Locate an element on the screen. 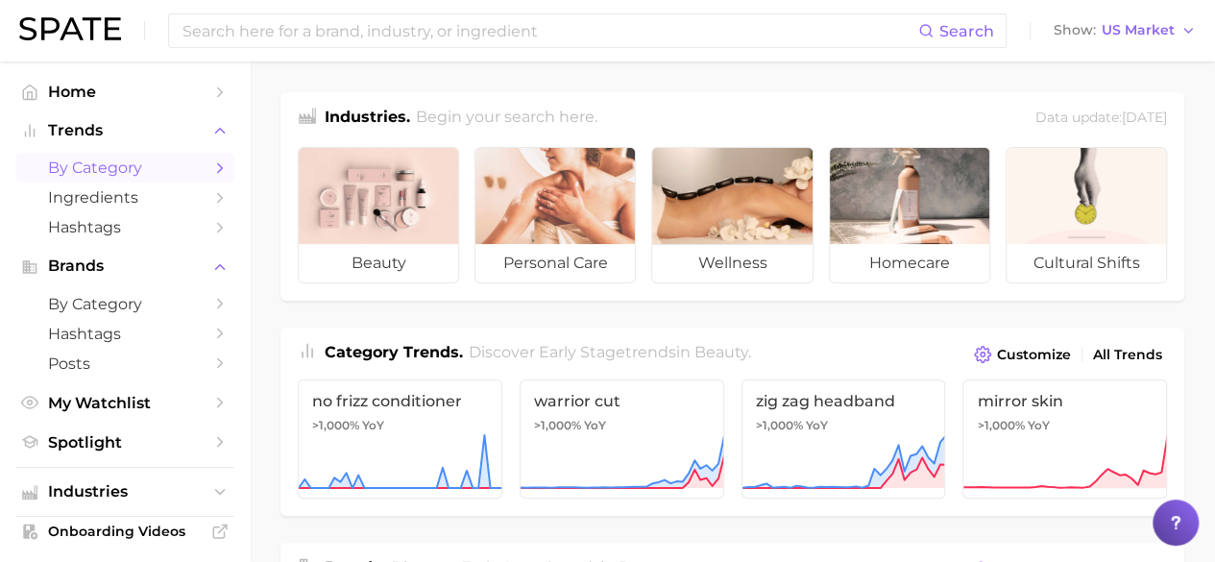  button: Industries is located at coordinates (125, 492).